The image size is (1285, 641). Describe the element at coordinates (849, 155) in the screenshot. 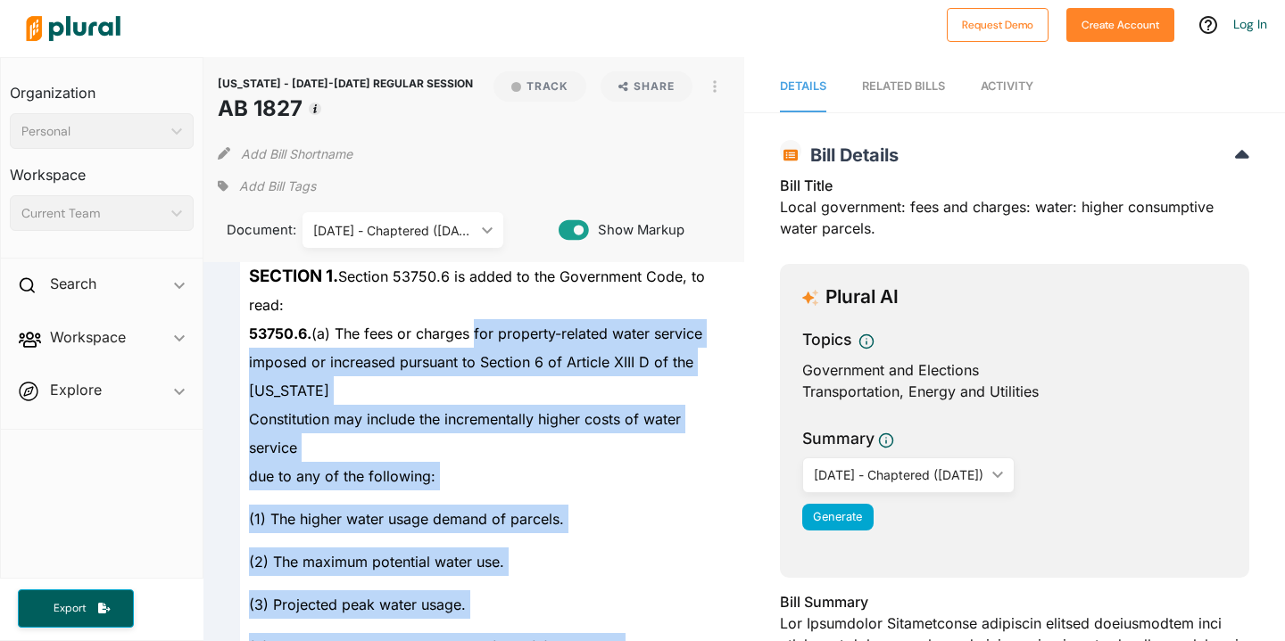

I see `span: Bill Details` at that location.